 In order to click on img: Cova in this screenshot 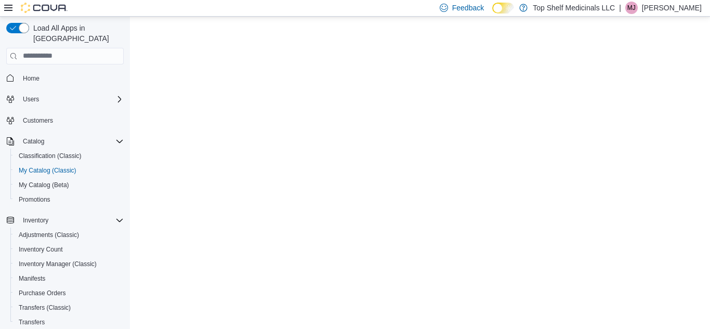, I will do `click(44, 8)`.